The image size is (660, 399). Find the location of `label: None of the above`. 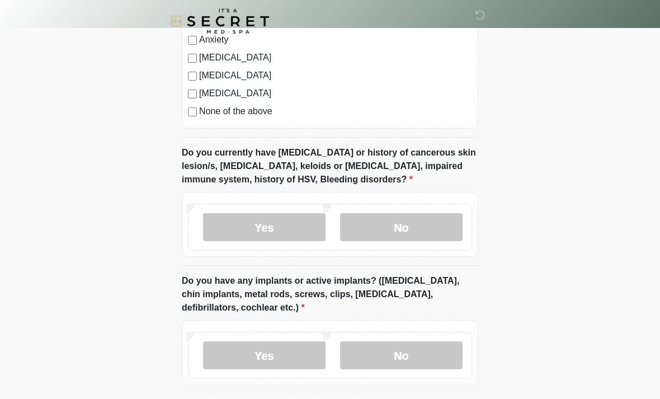

label: None of the above is located at coordinates (336, 111).